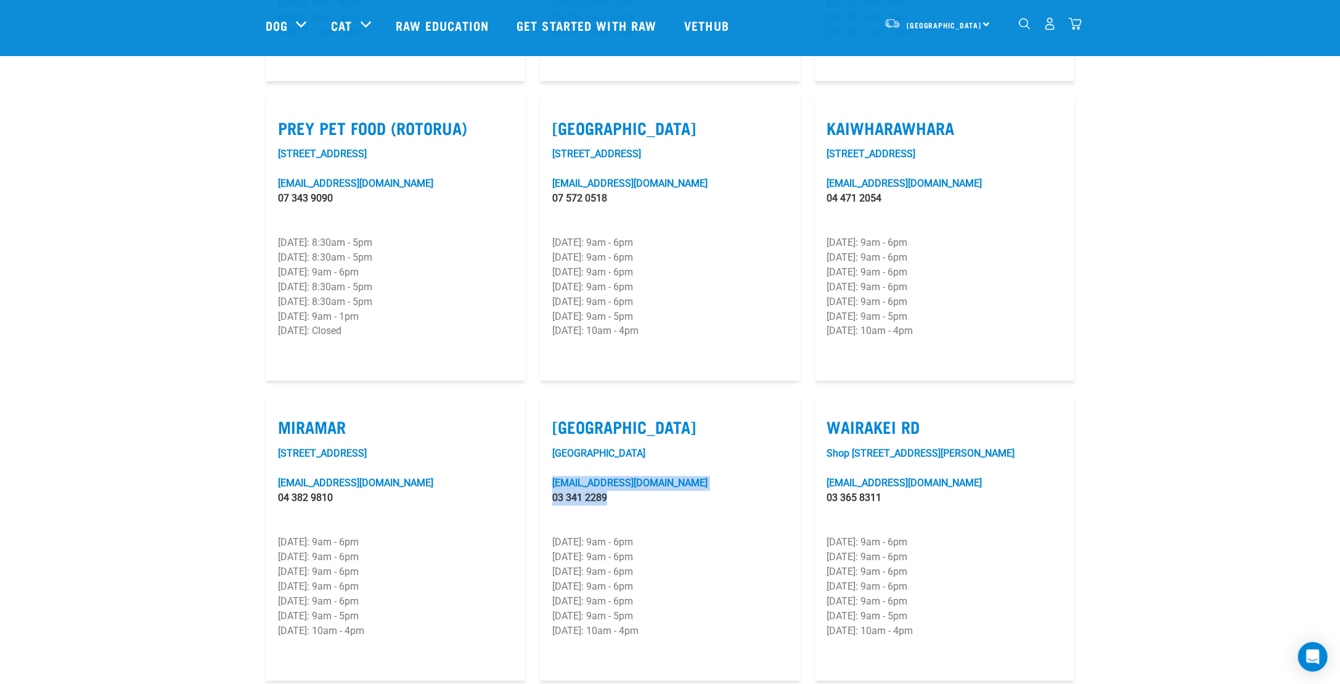 This screenshot has width=1340, height=684. Describe the element at coordinates (708, 25) in the screenshot. I see `a: Vethub` at that location.